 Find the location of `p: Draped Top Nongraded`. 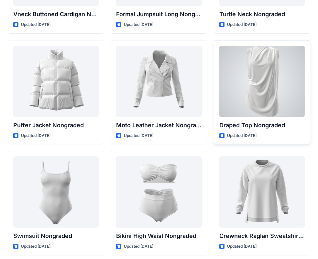

p: Draped Top Nongraded is located at coordinates (262, 125).